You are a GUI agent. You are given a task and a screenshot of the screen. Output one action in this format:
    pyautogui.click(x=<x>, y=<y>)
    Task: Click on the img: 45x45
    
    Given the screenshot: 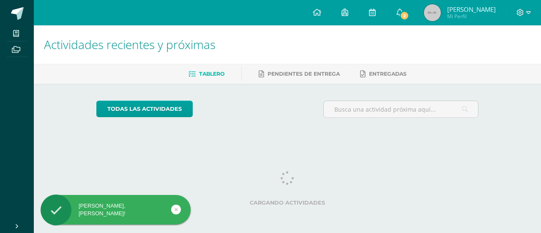 What is the action you would take?
    pyautogui.click(x=432, y=13)
    